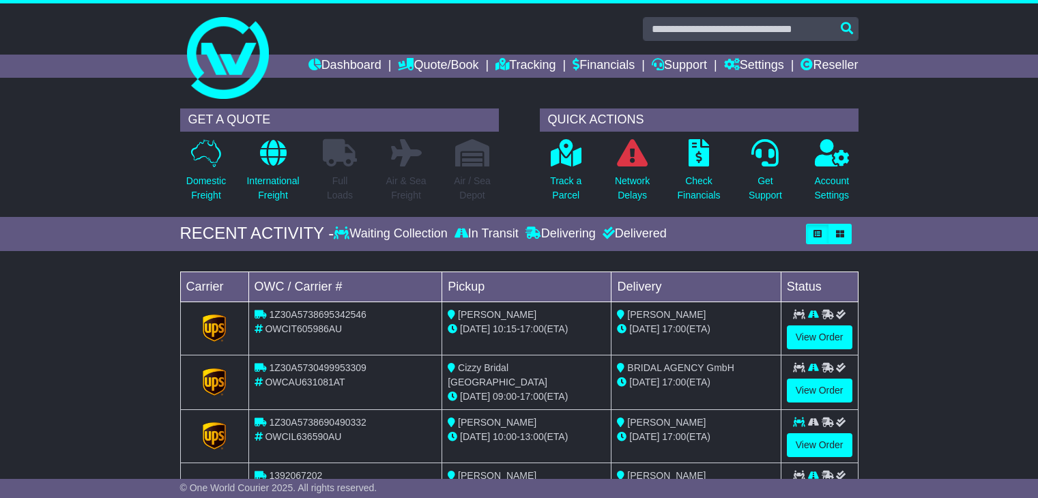 The height and width of the screenshot is (498, 1038). Describe the element at coordinates (632, 188) in the screenshot. I see `p: Network Delays` at that location.